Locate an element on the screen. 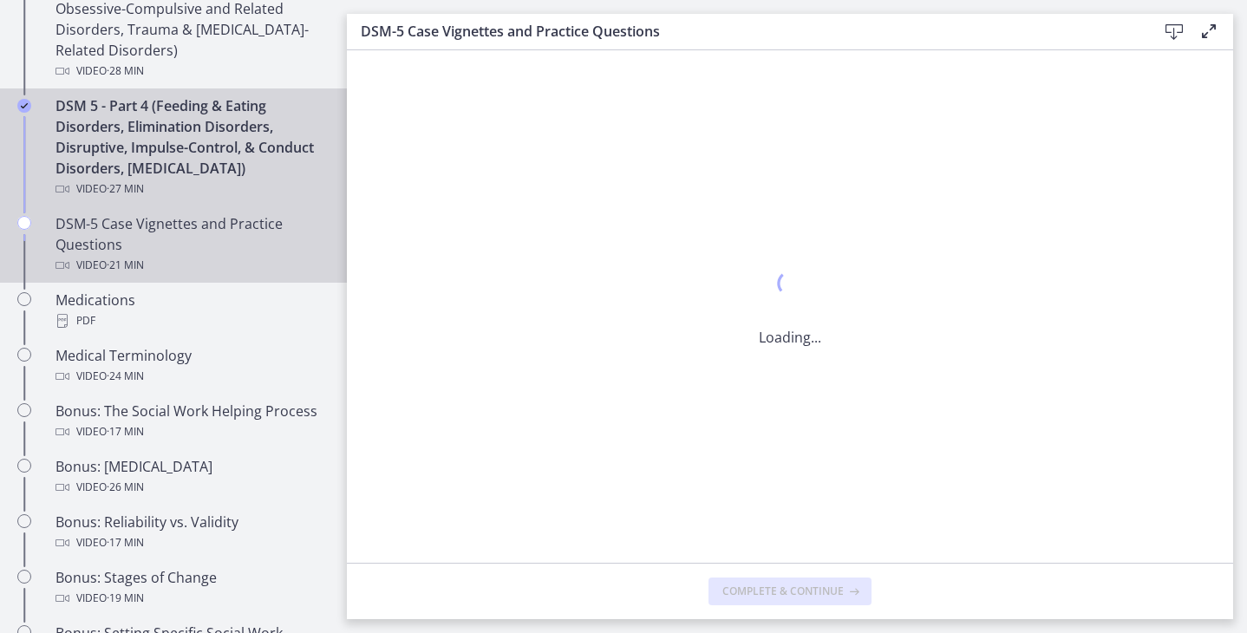  span: · 19 min is located at coordinates (125, 598).